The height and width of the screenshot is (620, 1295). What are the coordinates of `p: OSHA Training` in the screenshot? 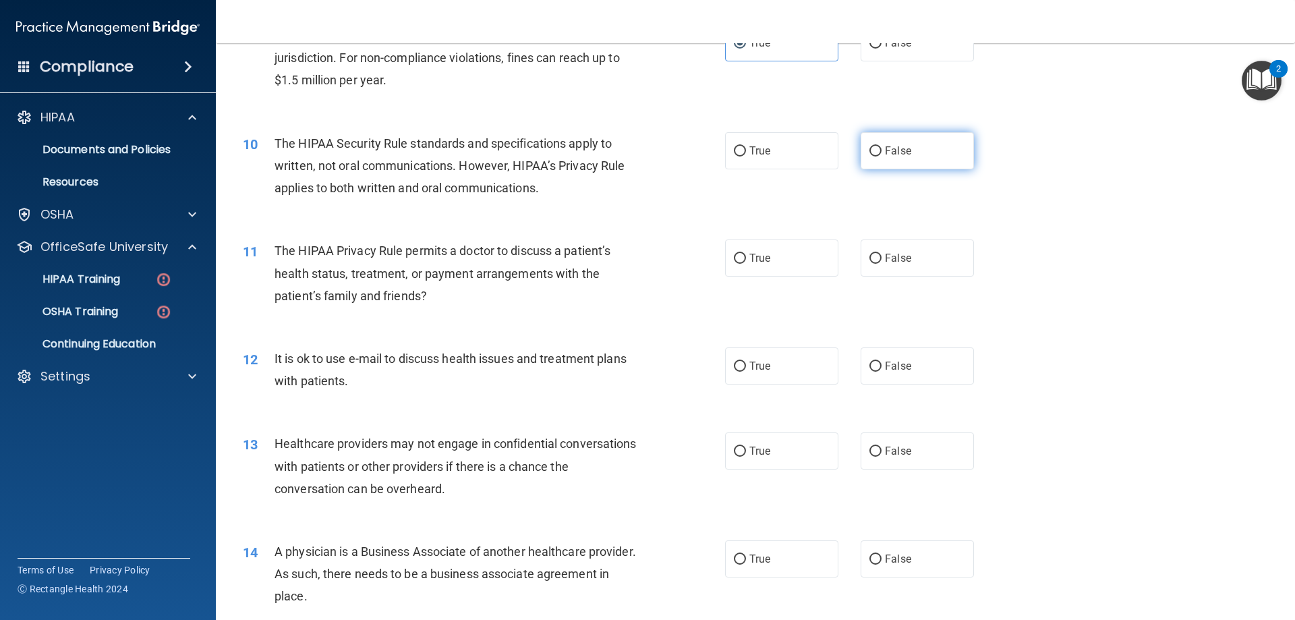 It's located at (63, 312).